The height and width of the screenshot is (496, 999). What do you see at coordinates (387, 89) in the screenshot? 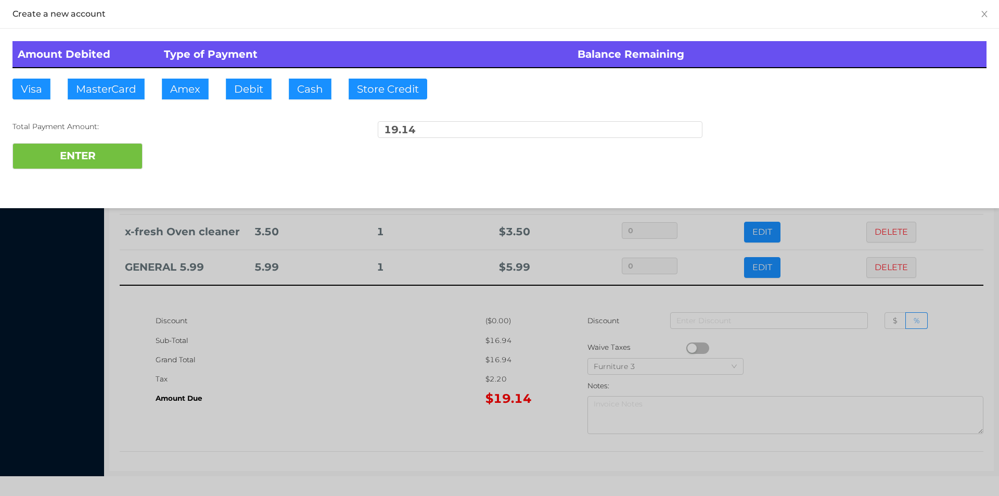
I see `button: Store Credit` at bounding box center [387, 89].